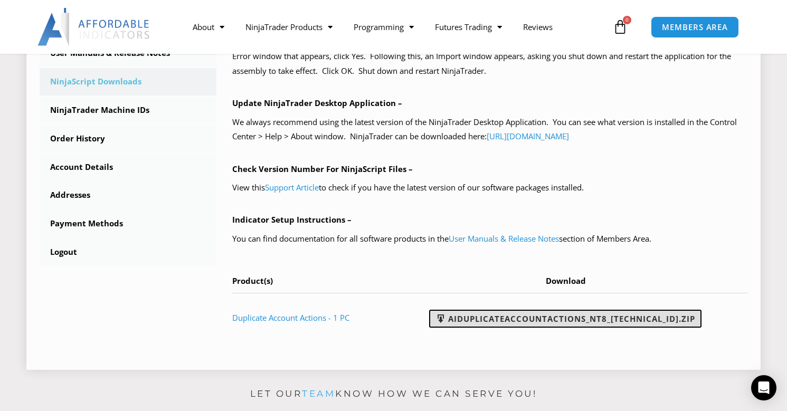 Image resolution: width=787 pixels, height=411 pixels. What do you see at coordinates (128, 252) in the screenshot?
I see `a: Logout` at bounding box center [128, 252].